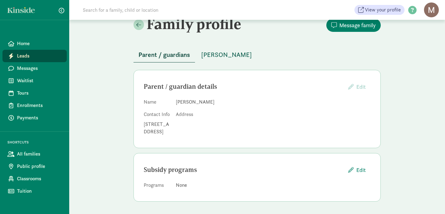 The height and width of the screenshot is (214, 445). What do you see at coordinates (157, 114) in the screenshot?
I see `dt: Contact Info` at bounding box center [157, 114].